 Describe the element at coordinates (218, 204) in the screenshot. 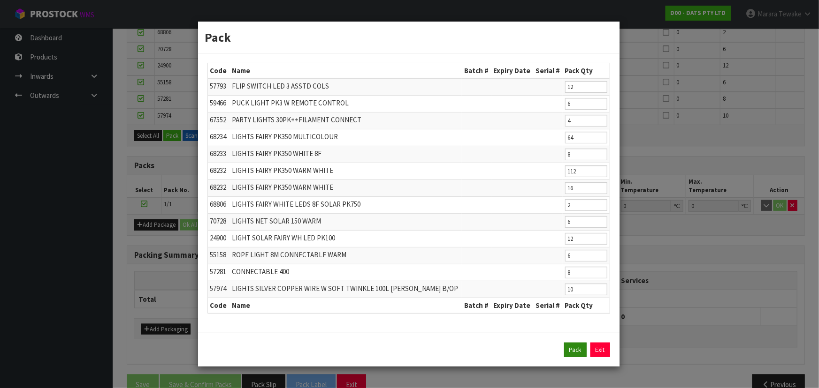

I see `span: 68806` at that location.